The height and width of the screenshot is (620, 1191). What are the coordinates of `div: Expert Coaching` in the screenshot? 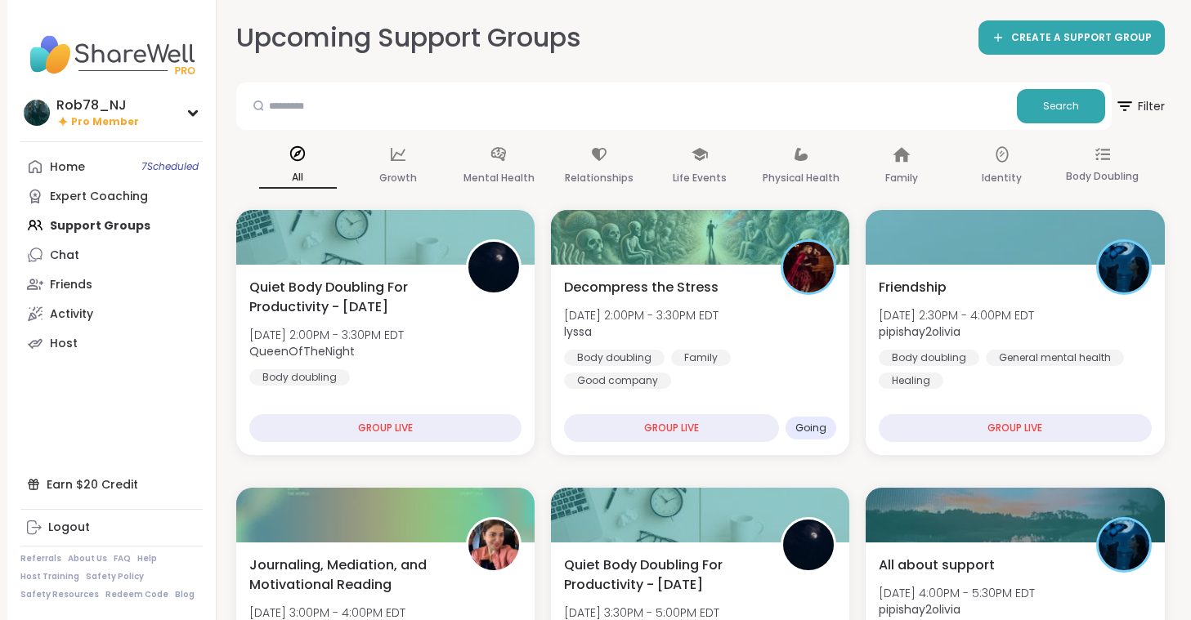 It's located at (99, 197).